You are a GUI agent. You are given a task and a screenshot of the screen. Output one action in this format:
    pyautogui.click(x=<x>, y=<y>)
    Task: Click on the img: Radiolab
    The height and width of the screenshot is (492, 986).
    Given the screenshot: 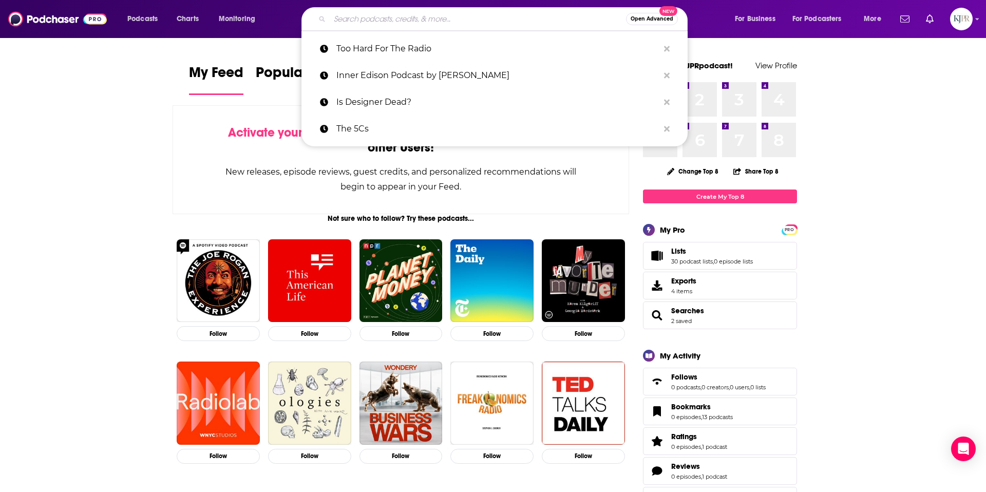 What is the action you would take?
    pyautogui.click(x=218, y=403)
    